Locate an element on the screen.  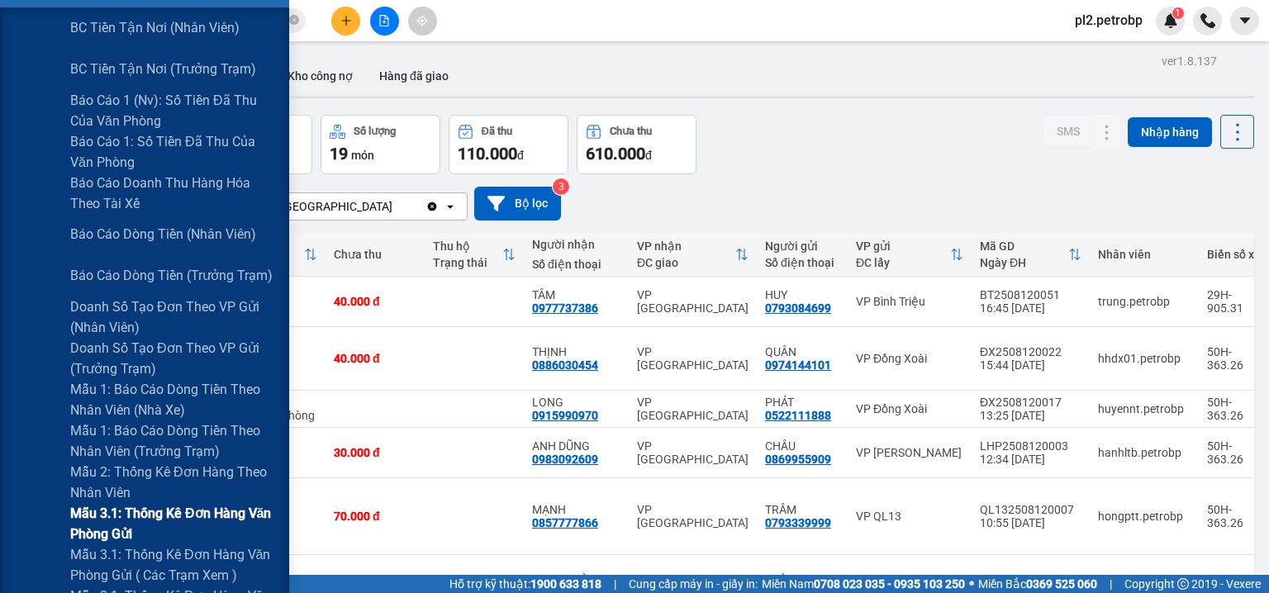
div: hongptt.petrobp is located at coordinates (1145, 517).